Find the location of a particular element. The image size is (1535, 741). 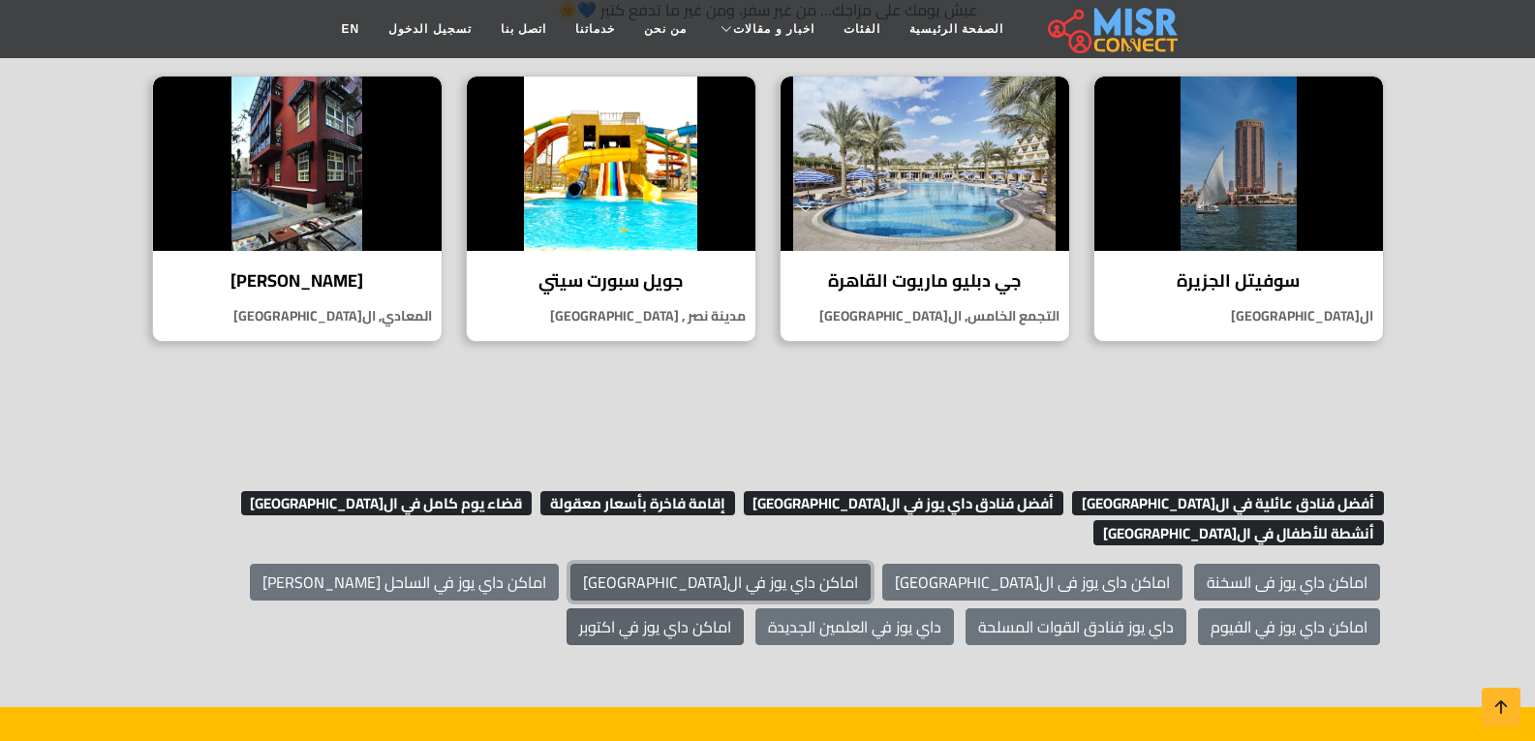

img: فيلا بيل إيبوك is located at coordinates (297, 164).